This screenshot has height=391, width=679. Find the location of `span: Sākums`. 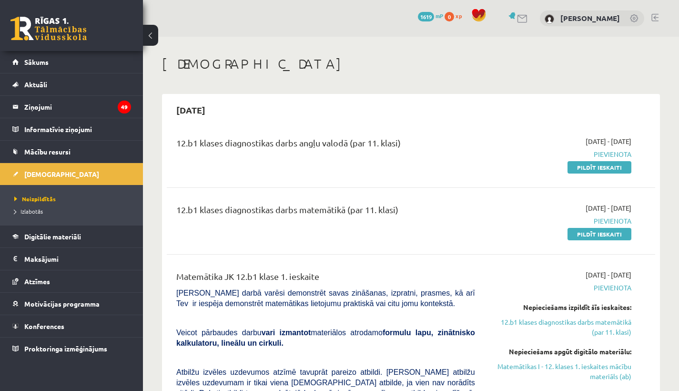

span: Sākums is located at coordinates (36, 62).